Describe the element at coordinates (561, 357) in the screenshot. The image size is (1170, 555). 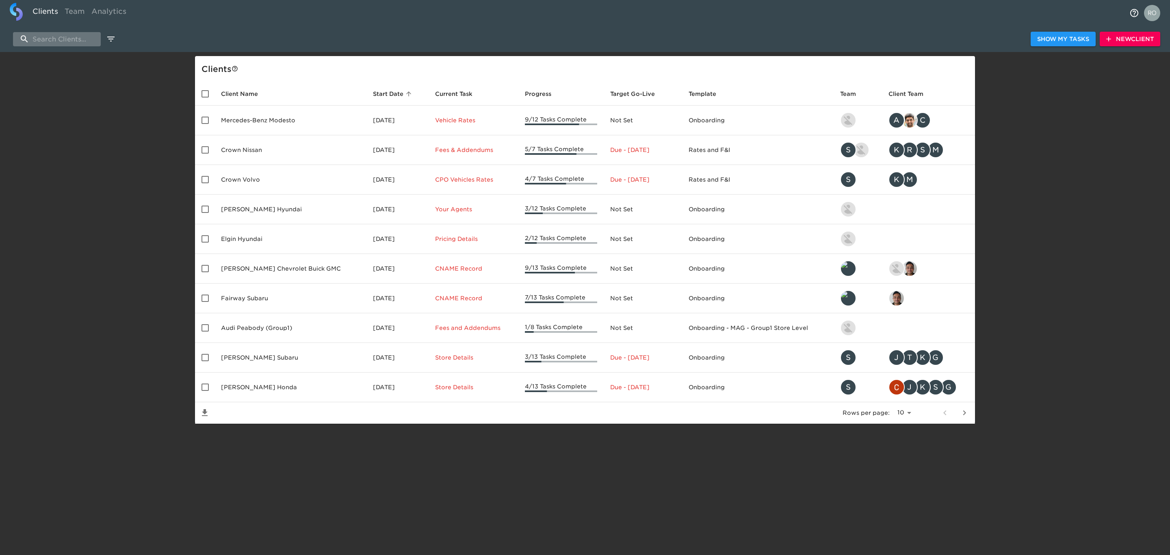
I see `td: 3/13 Tasks Complete` at that location.